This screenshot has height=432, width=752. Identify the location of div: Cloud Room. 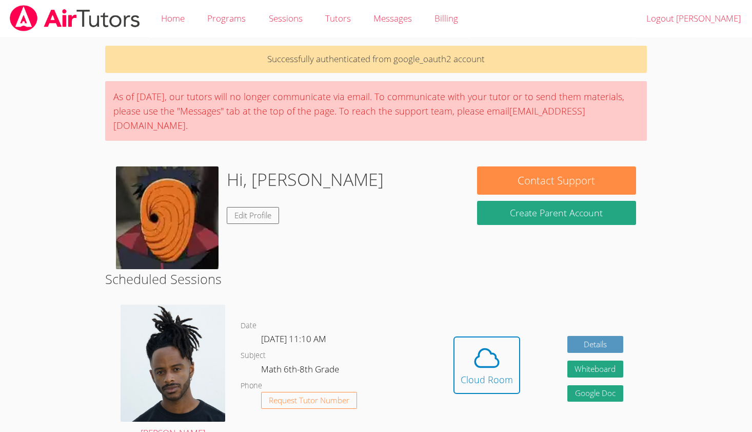
(487, 379).